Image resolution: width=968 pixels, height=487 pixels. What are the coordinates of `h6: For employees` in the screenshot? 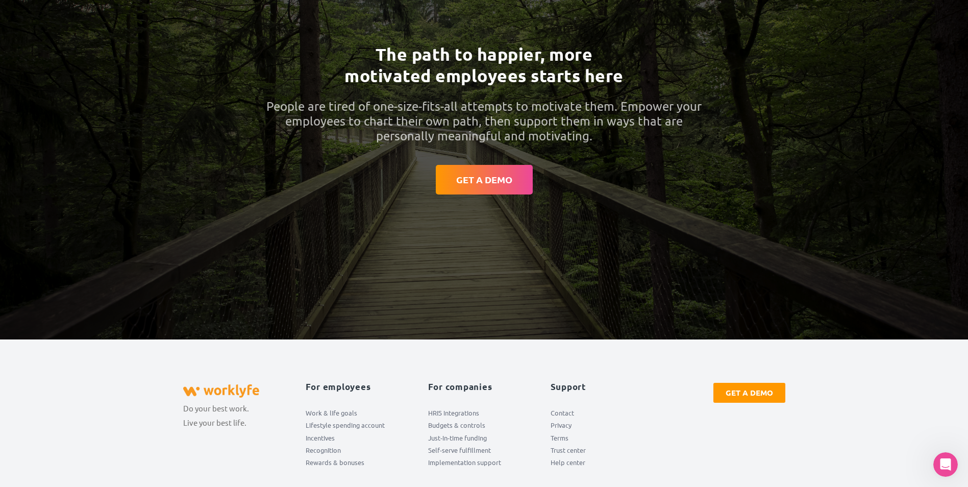 It's located at (362, 387).